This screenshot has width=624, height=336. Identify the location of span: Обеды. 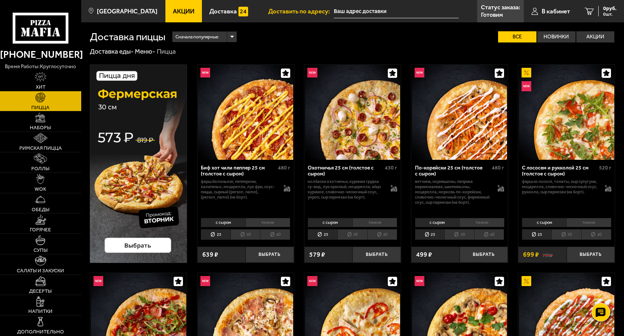
(41, 210).